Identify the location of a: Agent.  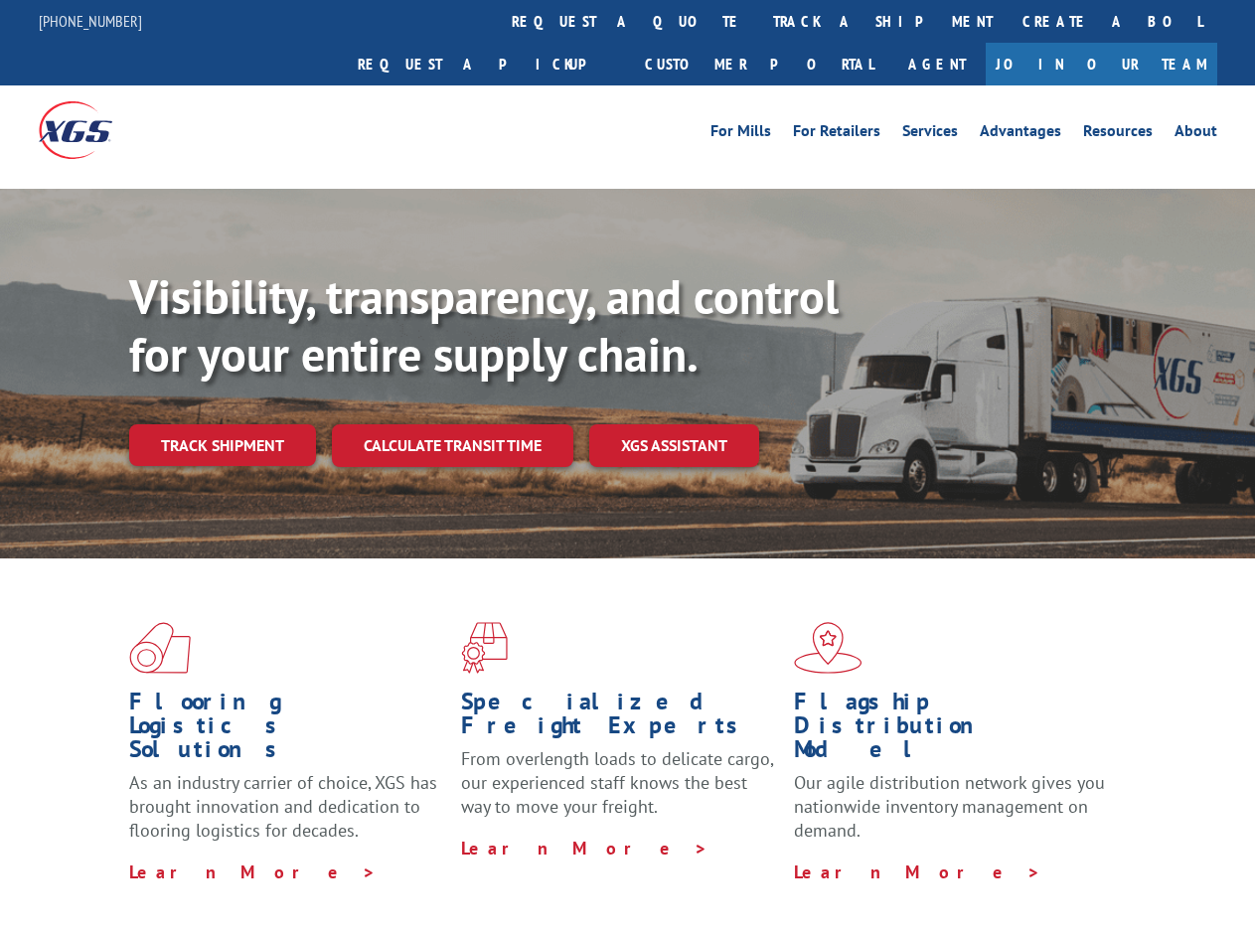
(937, 64).